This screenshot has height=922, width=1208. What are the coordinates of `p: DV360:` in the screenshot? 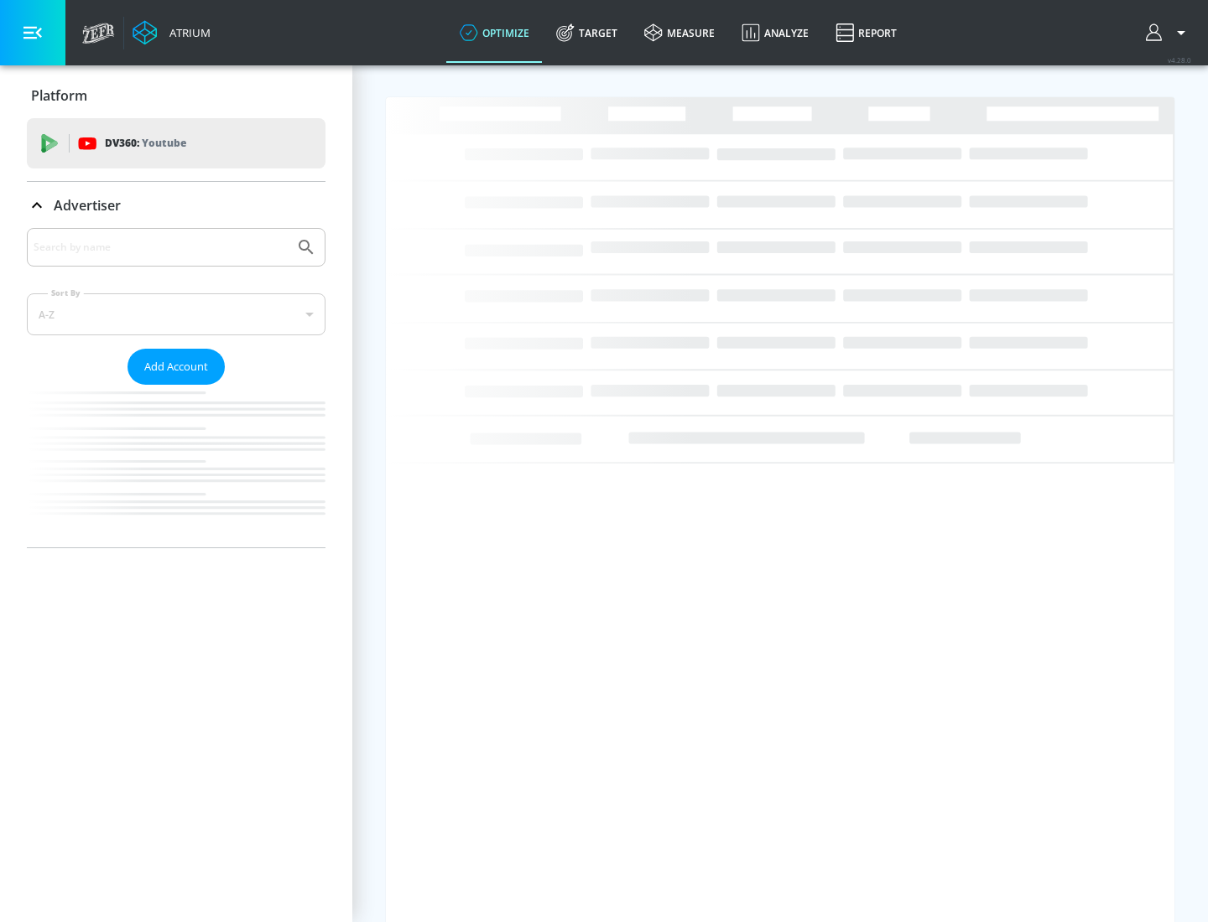 It's located at (145, 143).